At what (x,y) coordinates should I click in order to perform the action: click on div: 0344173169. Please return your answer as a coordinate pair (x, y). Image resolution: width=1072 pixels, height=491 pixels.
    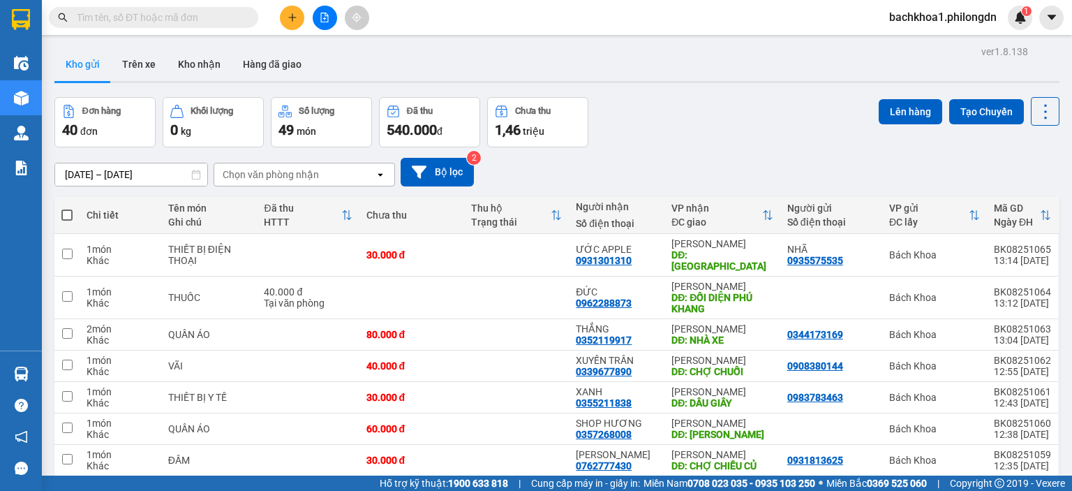
    Looking at the image, I should click on (815, 334).